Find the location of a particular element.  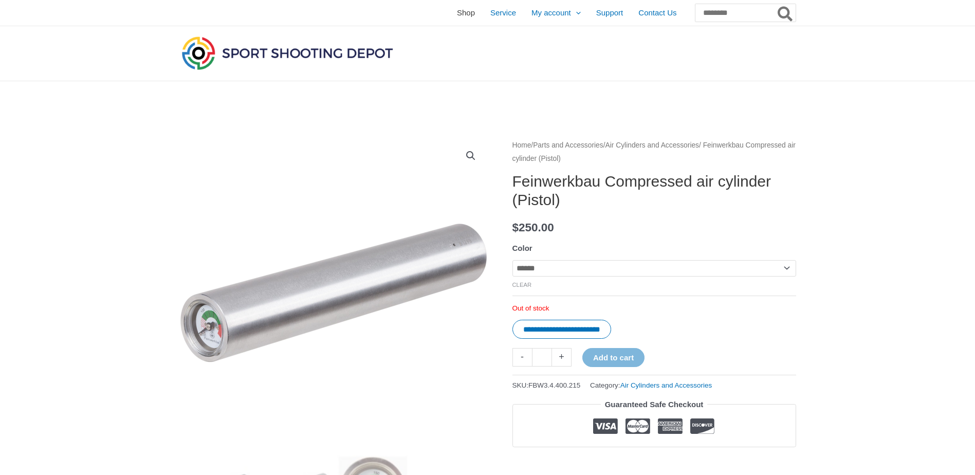

span: FBW3.4.400.215 is located at coordinates (554, 385).